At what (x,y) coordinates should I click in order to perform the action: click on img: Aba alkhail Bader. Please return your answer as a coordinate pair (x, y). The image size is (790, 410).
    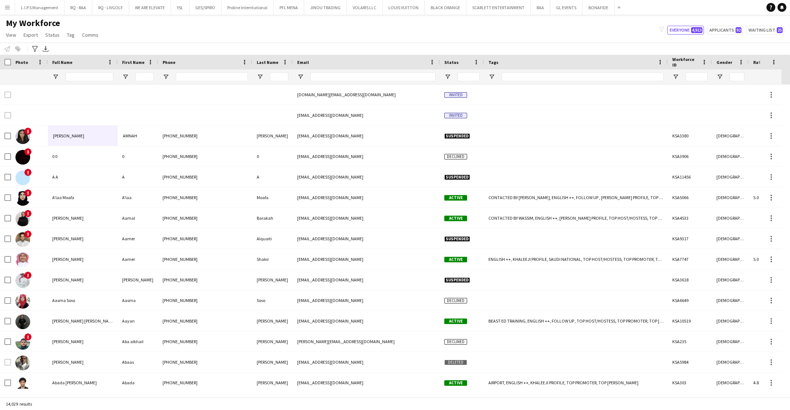
    Looking at the image, I should click on (23, 343).